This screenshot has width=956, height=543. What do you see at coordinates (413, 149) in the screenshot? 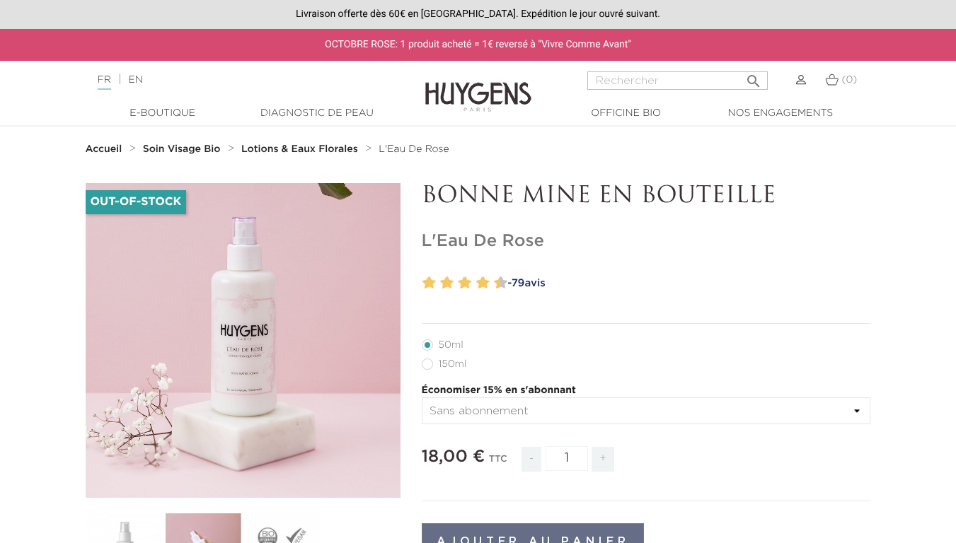
I see `a: L'Eau De Rose` at bounding box center [413, 149].